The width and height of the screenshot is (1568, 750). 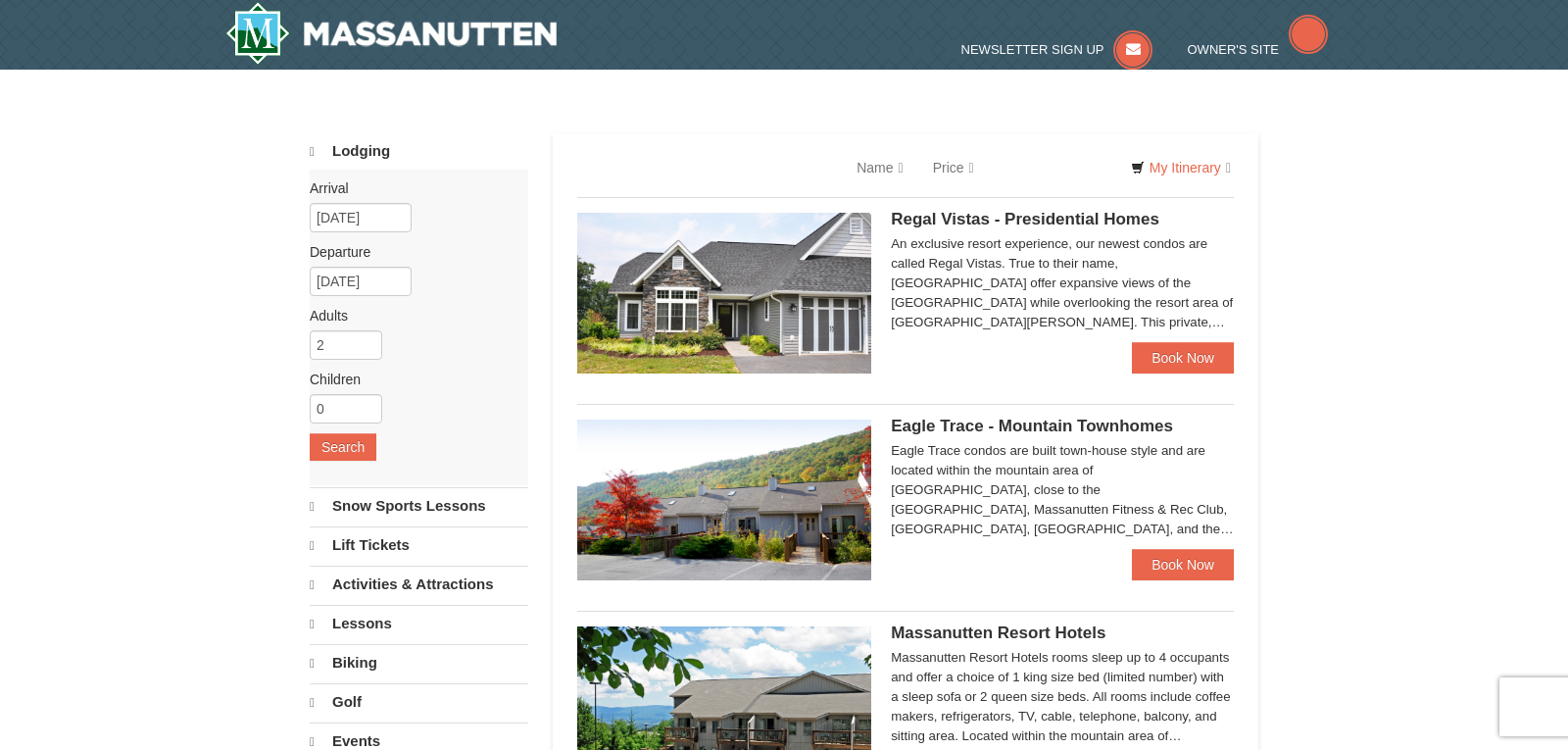 I want to click on a: Name, so click(x=879, y=168).